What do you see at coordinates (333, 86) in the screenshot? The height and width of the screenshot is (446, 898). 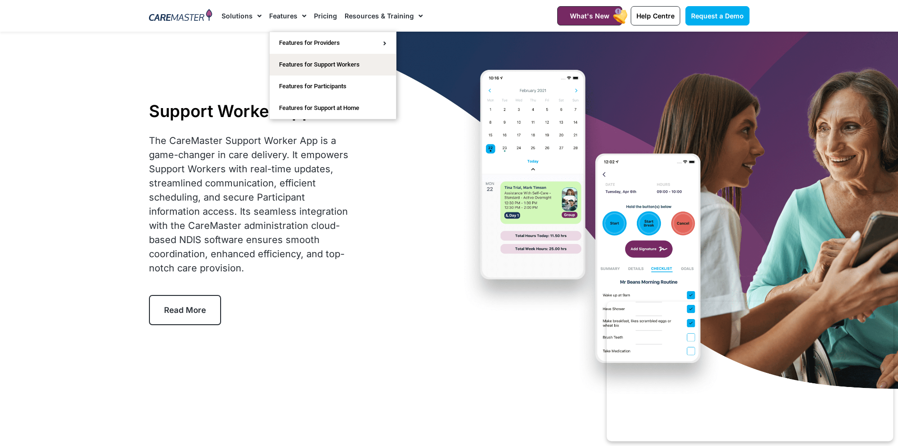 I see `a: Features for Participants` at bounding box center [333, 86].